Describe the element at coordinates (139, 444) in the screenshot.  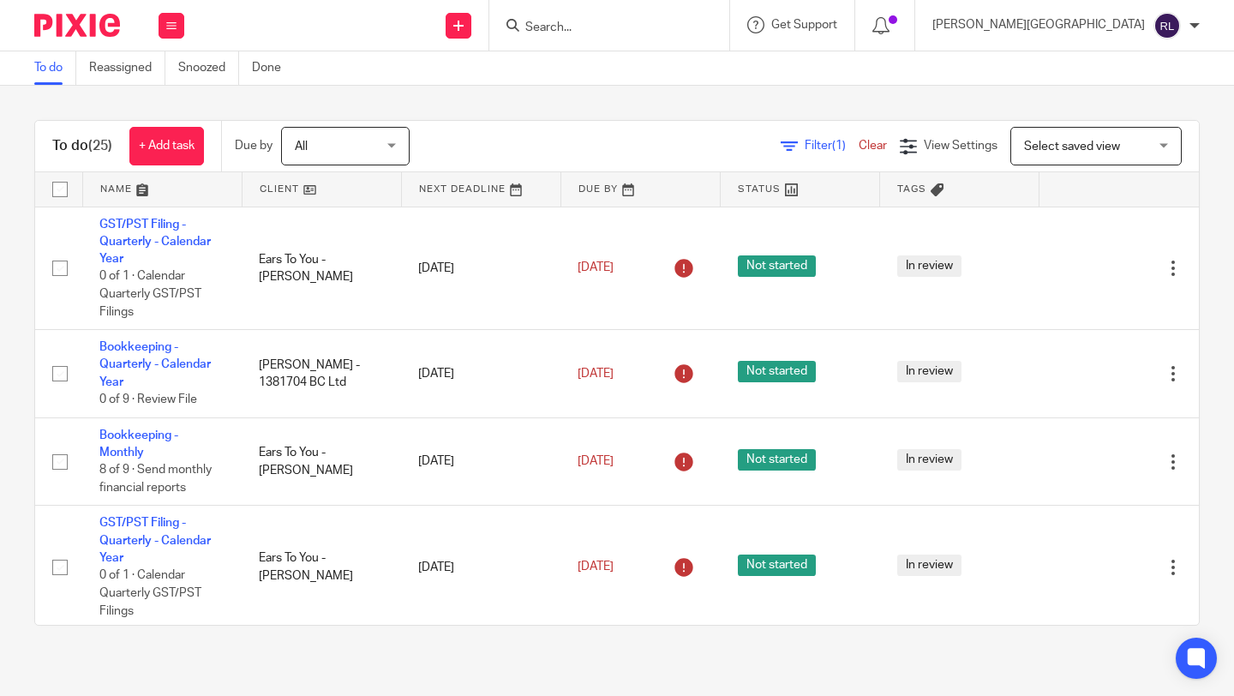
I see `a: Bookkeeping - Monthly` at that location.